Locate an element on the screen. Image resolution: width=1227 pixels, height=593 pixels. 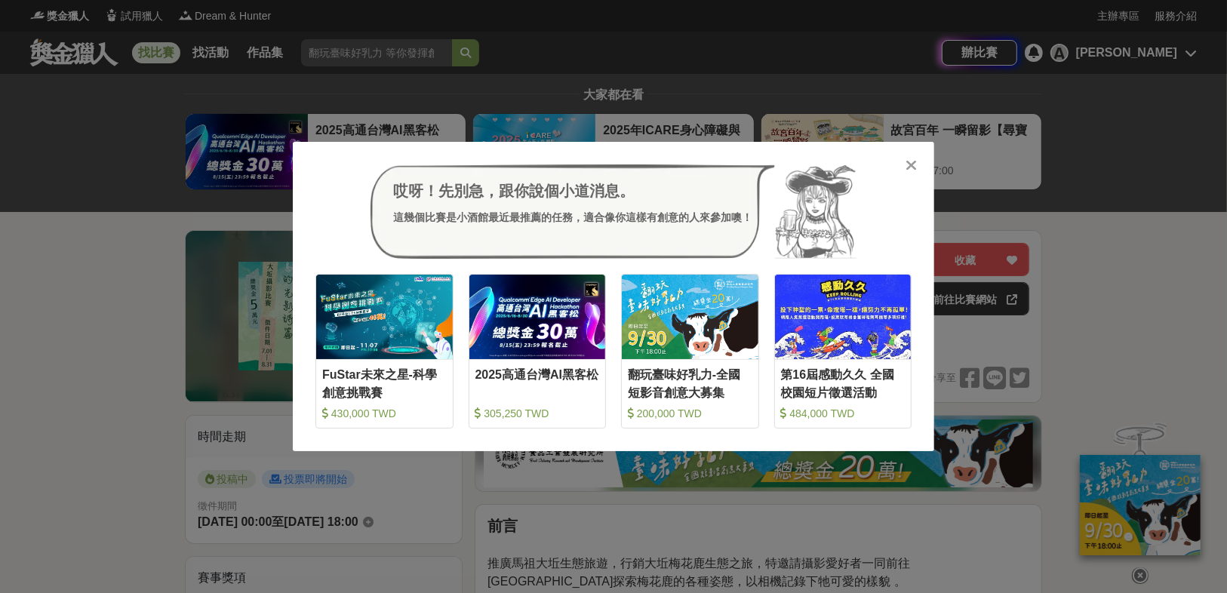
div: 第16屆感動久久 全國校園短片徵選活動 is located at coordinates (843, 383).